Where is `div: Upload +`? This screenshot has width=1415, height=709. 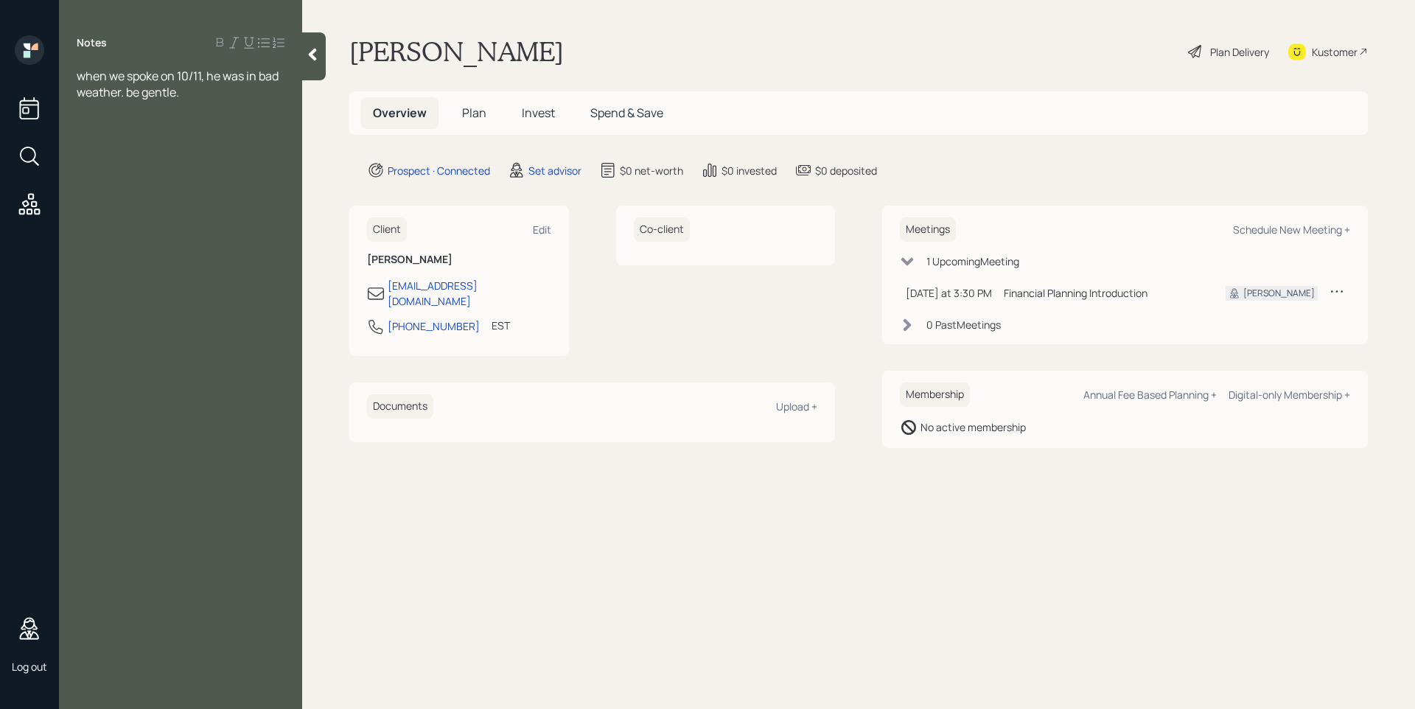
div: Upload + is located at coordinates (797, 406).